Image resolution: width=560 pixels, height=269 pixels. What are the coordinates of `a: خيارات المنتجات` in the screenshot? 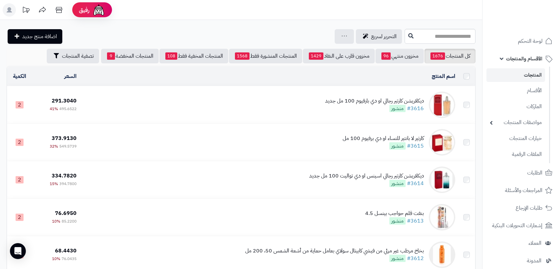 It's located at (515, 138).